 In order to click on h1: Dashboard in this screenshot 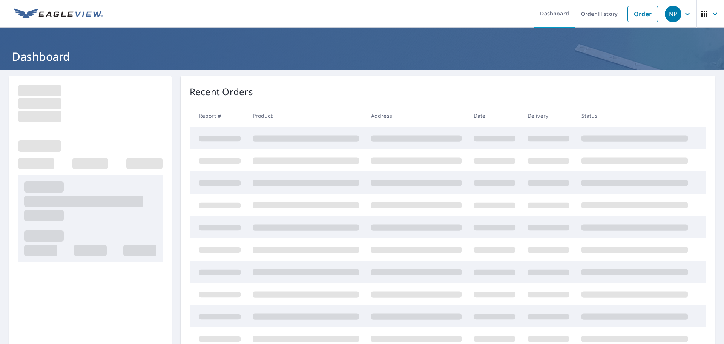, I will do `click(362, 56)`.